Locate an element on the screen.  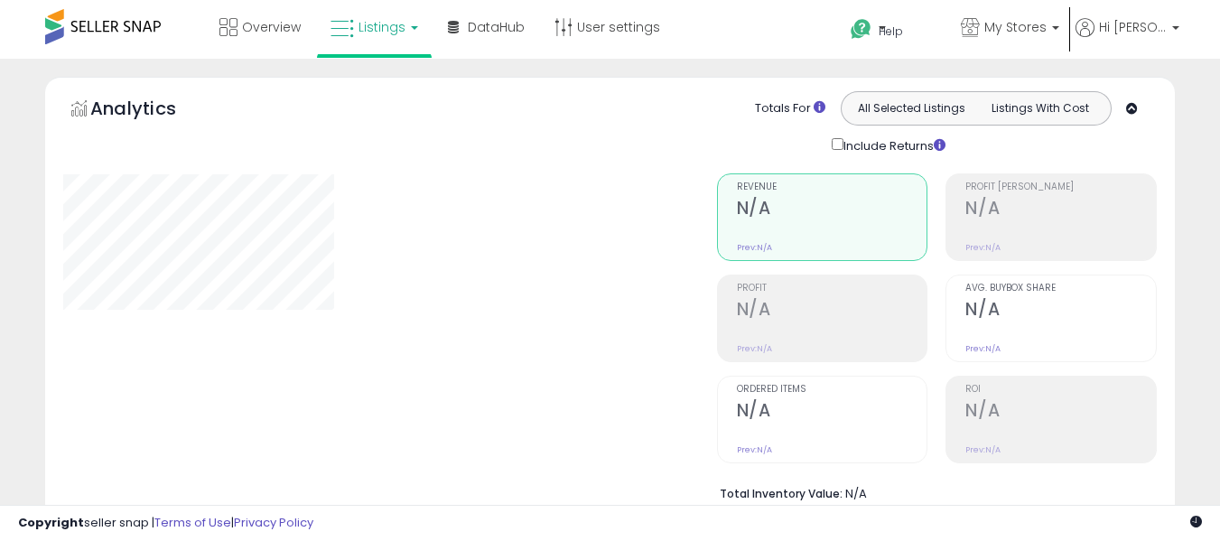
span: Ordered Items is located at coordinates (832, 389).